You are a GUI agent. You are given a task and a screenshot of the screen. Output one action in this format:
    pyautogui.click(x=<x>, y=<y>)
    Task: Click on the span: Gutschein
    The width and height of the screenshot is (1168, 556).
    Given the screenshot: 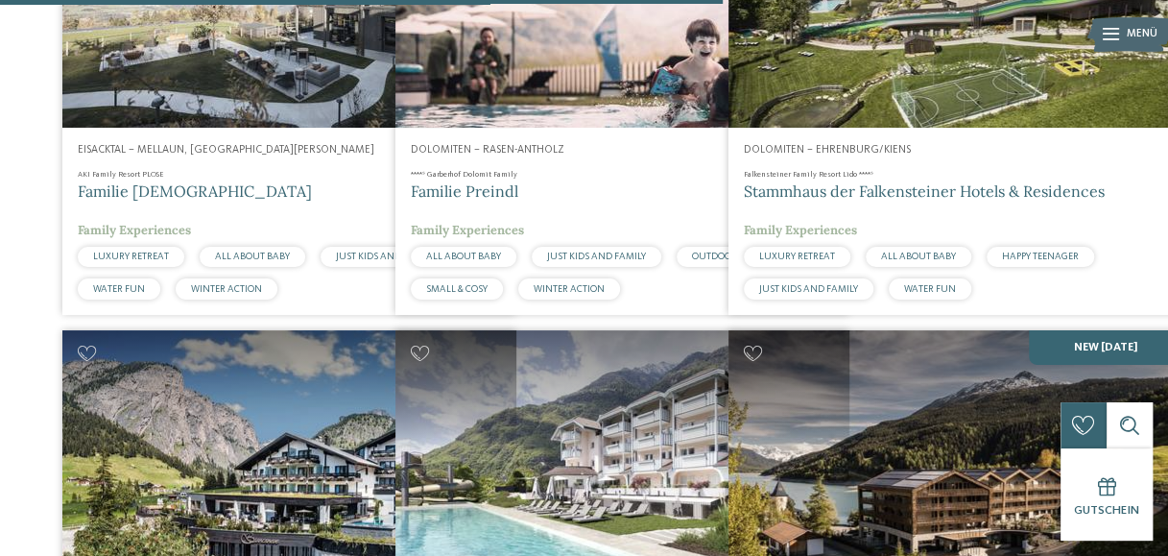 What is the action you would take?
    pyautogui.click(x=1107, y=510)
    